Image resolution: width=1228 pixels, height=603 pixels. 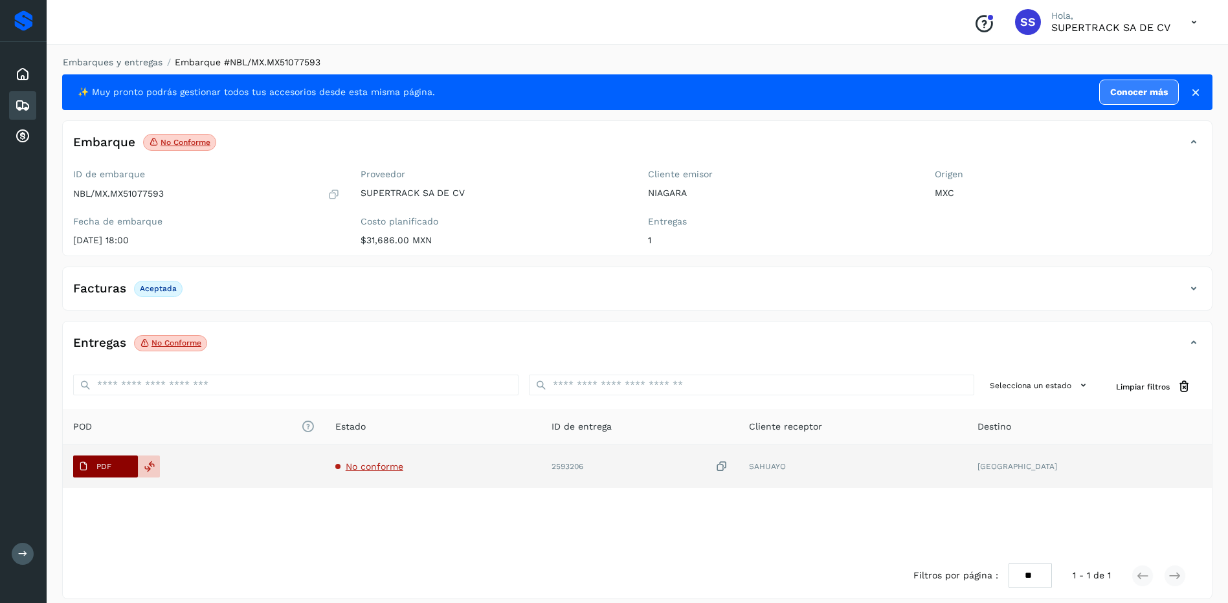 I want to click on a: Conocer más, so click(x=1139, y=92).